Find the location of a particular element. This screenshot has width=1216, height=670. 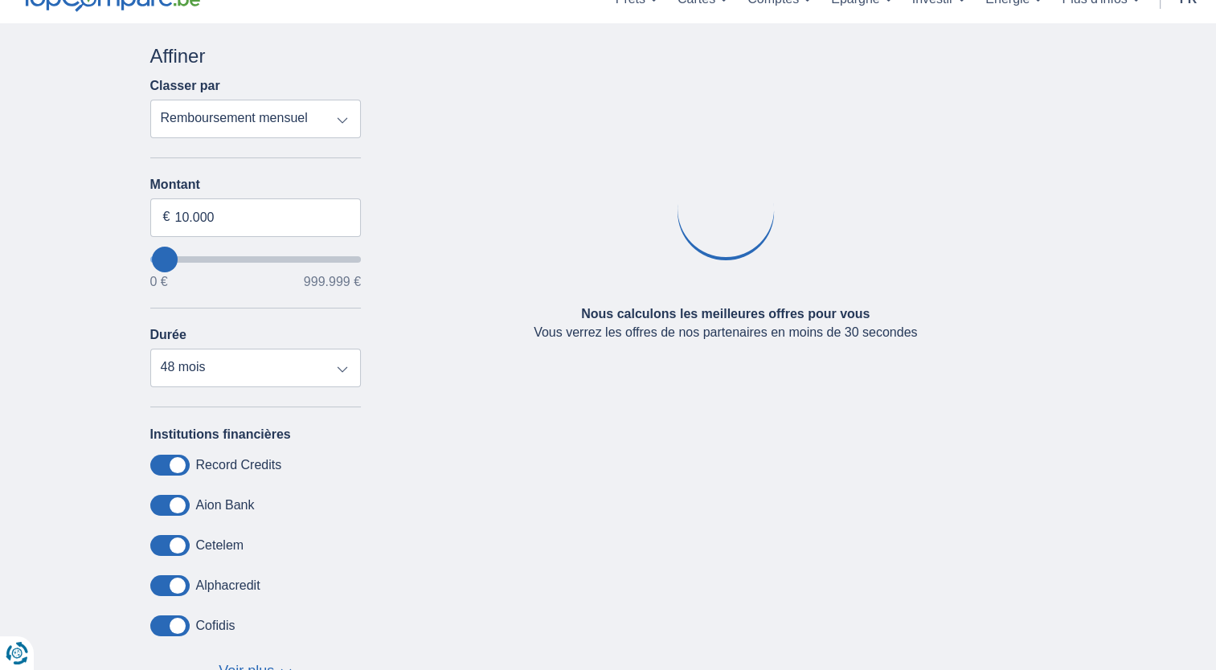

div: Vous verrez les offres de nos partenaires en moins de 30 secondes is located at coordinates (725, 324).